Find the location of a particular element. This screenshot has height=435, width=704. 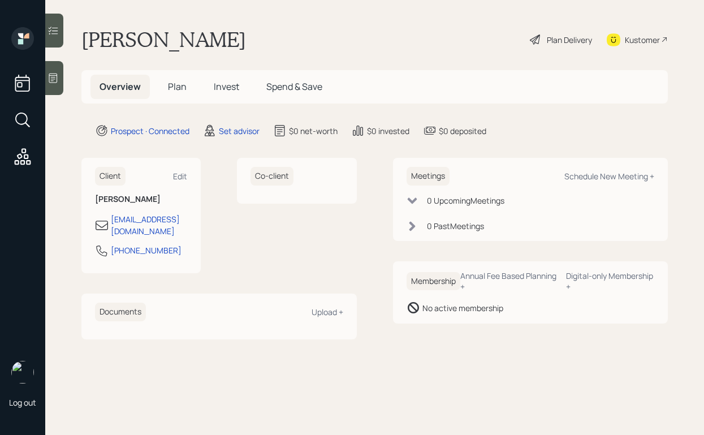

h6: Membership is located at coordinates (433, 281).